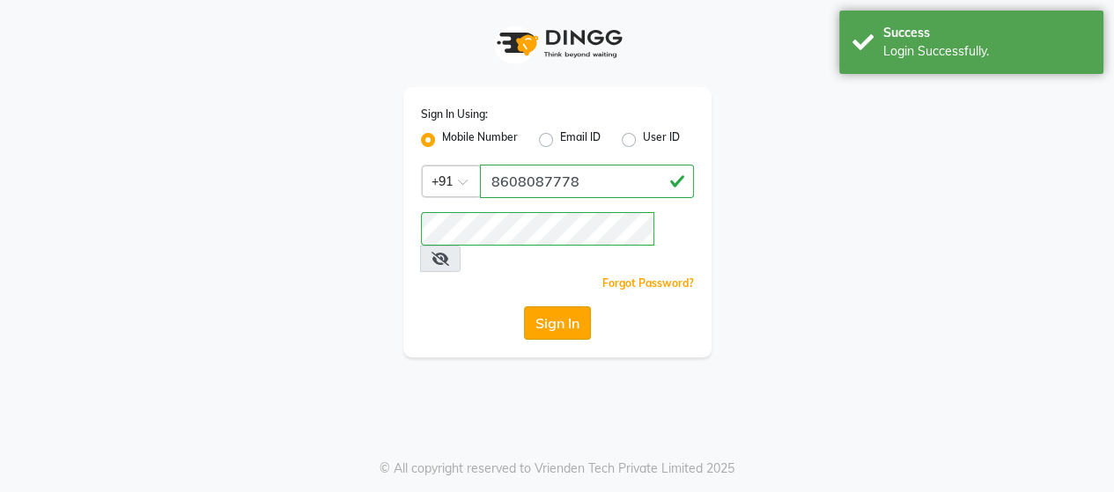 Image resolution: width=1114 pixels, height=492 pixels. What do you see at coordinates (480, 140) in the screenshot?
I see `label: Mobile Number` at bounding box center [480, 140].